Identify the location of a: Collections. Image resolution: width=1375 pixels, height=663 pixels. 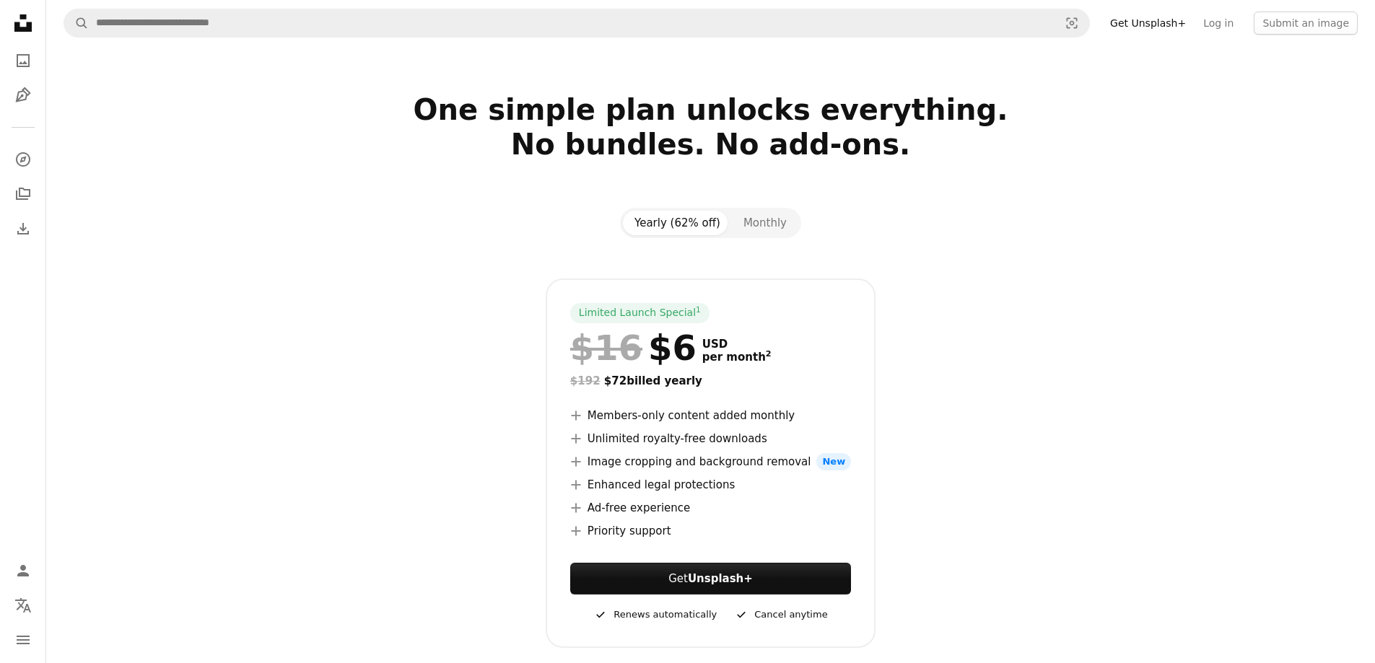
(23, 194).